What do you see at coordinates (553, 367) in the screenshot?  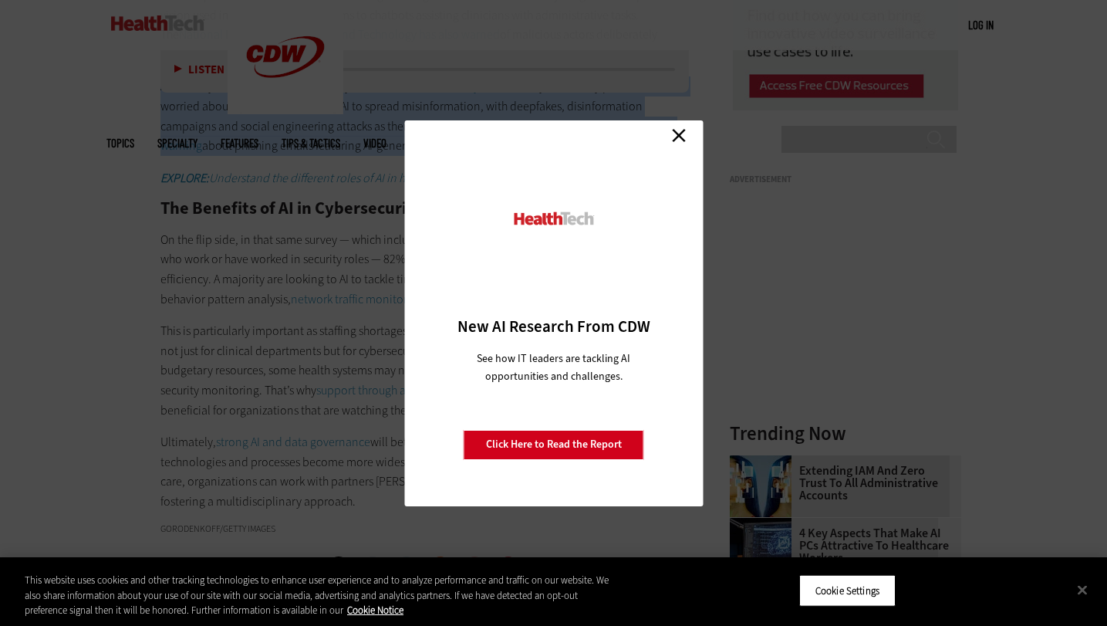 I see `p: See how IT leaders are tackling AI opportunities and challenges.` at bounding box center [553, 367].